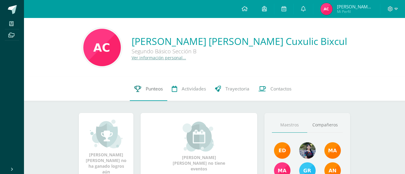 The width and height of the screenshot is (405, 174). I want to click on span: Actividades, so click(194, 89).